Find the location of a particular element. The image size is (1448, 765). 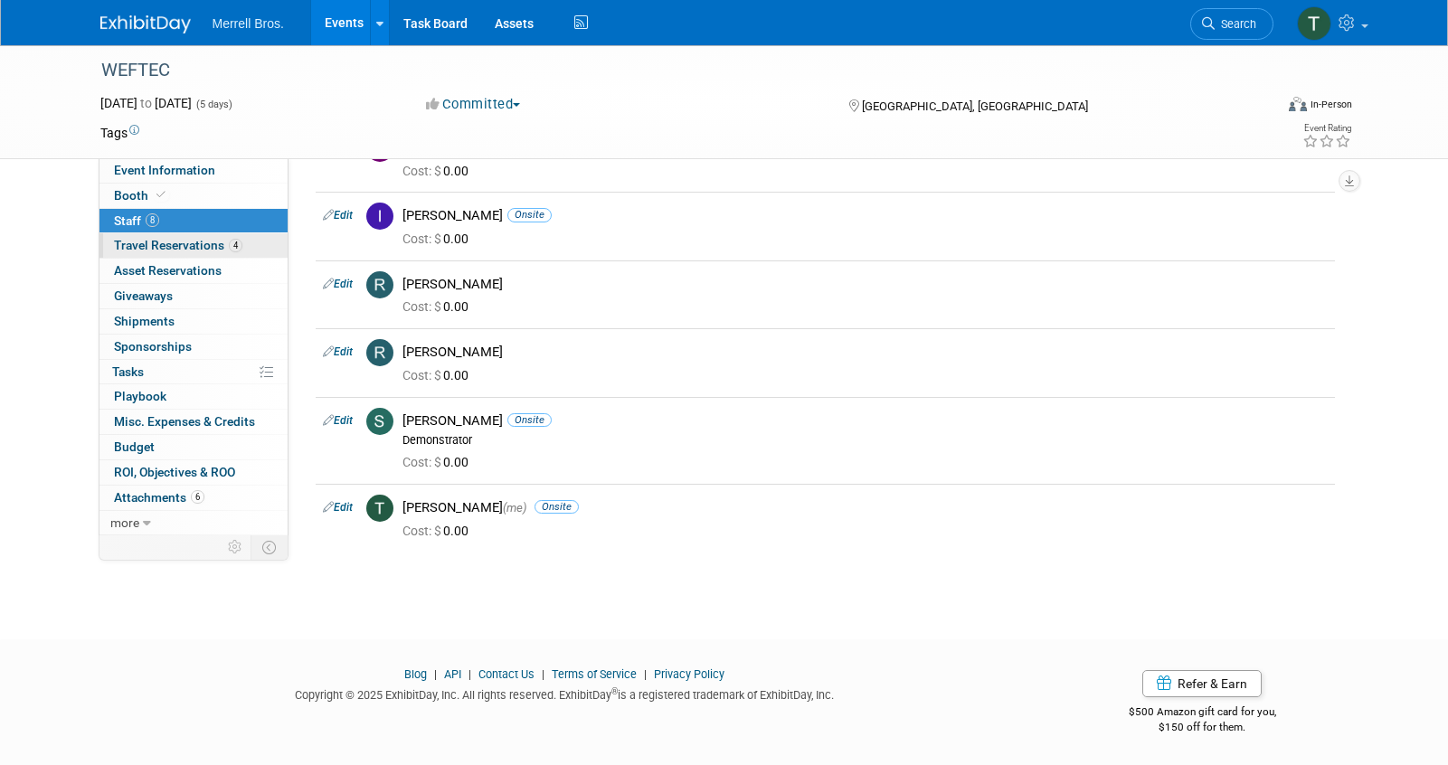

a: Search is located at coordinates (1232, 24).